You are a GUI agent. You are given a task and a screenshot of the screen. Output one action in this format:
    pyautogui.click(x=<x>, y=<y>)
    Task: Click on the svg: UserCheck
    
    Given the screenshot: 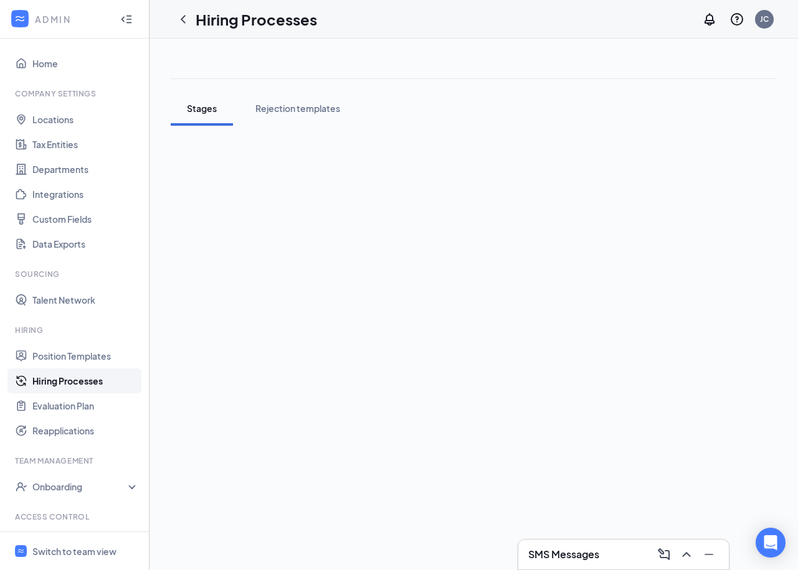 What is the action you would take?
    pyautogui.click(x=21, y=487)
    